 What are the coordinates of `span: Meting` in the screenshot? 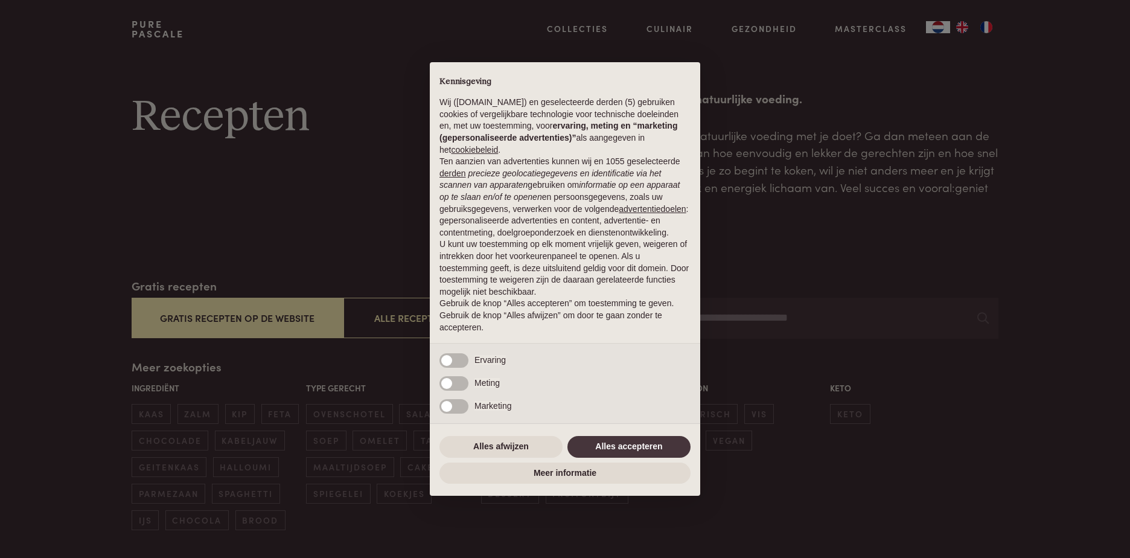 It's located at (487, 383).